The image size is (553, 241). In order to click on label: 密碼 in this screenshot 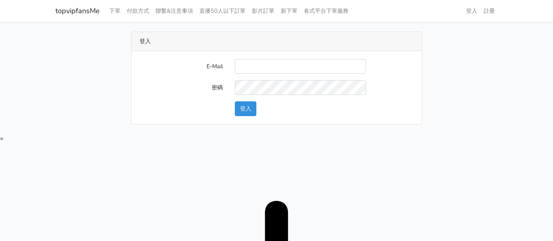, I will do `click(181, 87)`.